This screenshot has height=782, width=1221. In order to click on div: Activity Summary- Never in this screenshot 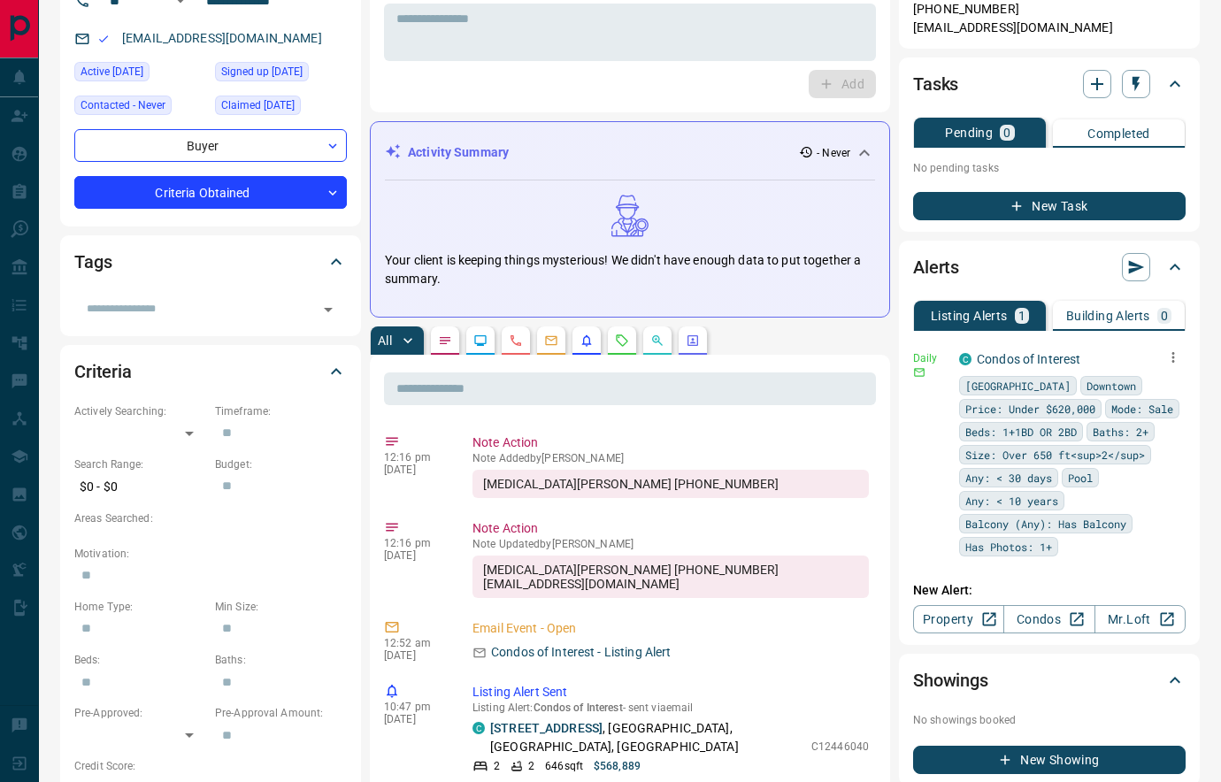, I will do `click(630, 152)`.